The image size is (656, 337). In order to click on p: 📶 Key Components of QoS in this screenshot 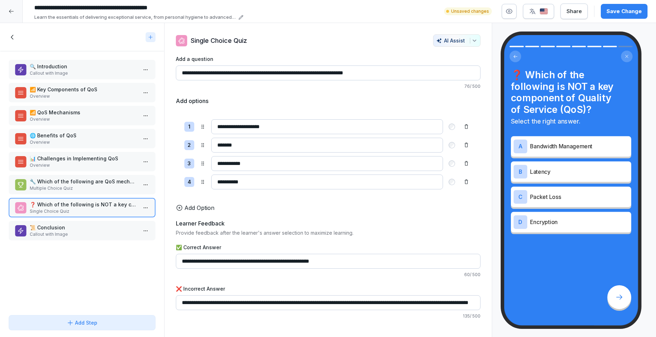, I will do `click(83, 89)`.